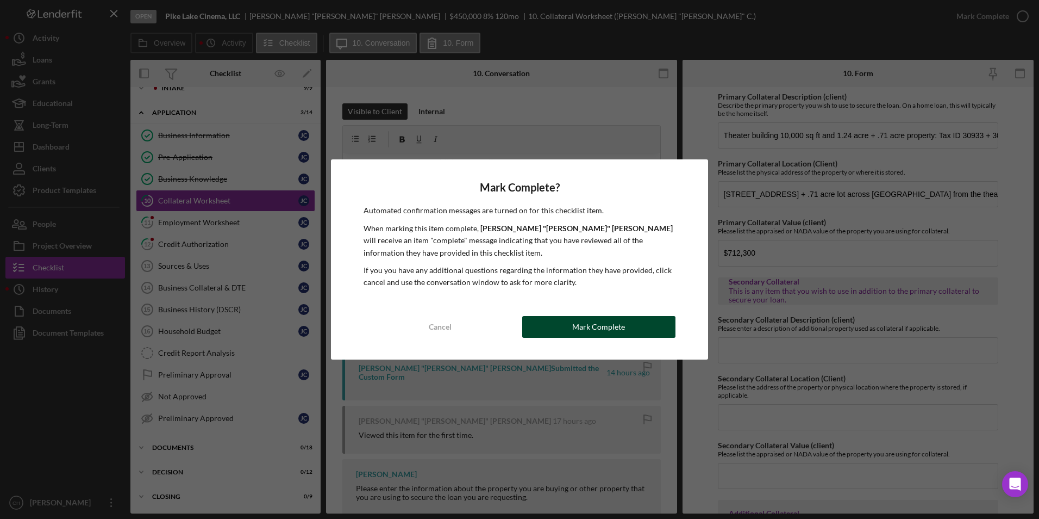 This screenshot has width=1039, height=519. Describe the element at coordinates (520, 276) in the screenshot. I see `p: If you you have any additional questions regarding the information they have provided, click canc...` at that location.